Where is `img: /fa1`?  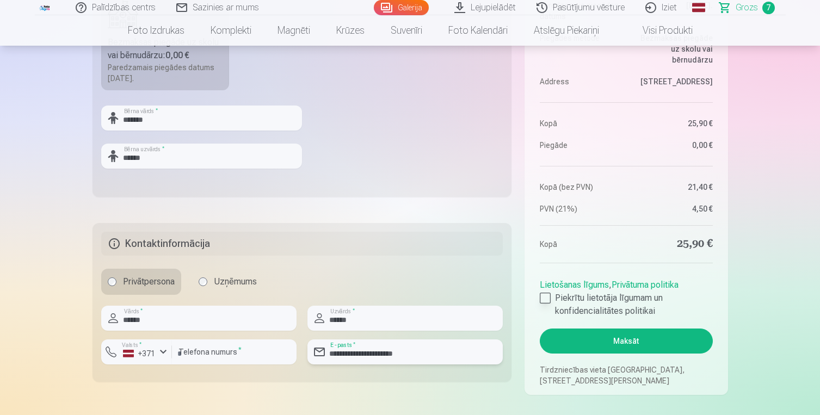 img: /fa1 is located at coordinates (45, 8).